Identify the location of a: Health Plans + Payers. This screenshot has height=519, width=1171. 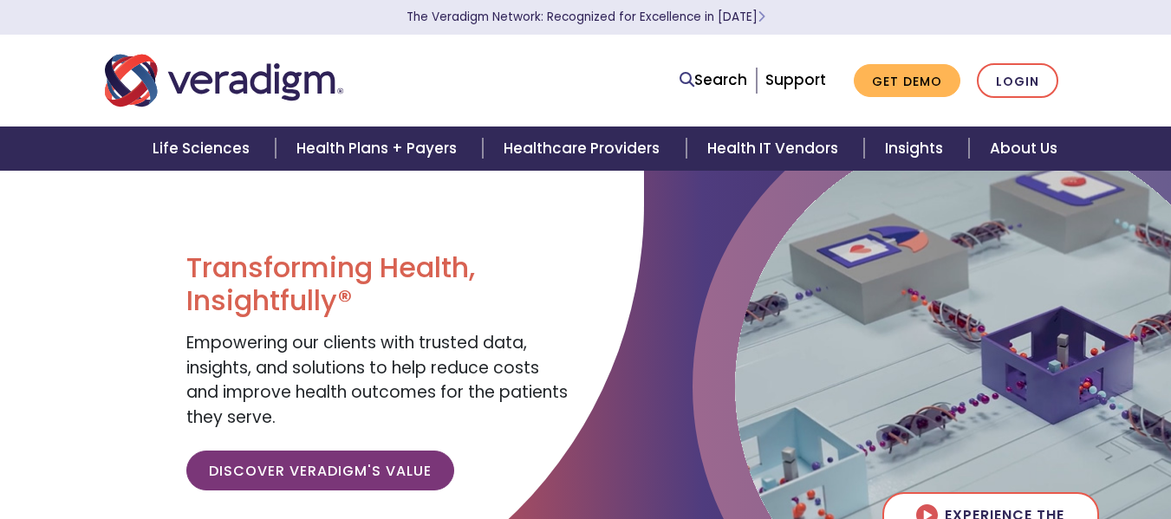
(379, 148).